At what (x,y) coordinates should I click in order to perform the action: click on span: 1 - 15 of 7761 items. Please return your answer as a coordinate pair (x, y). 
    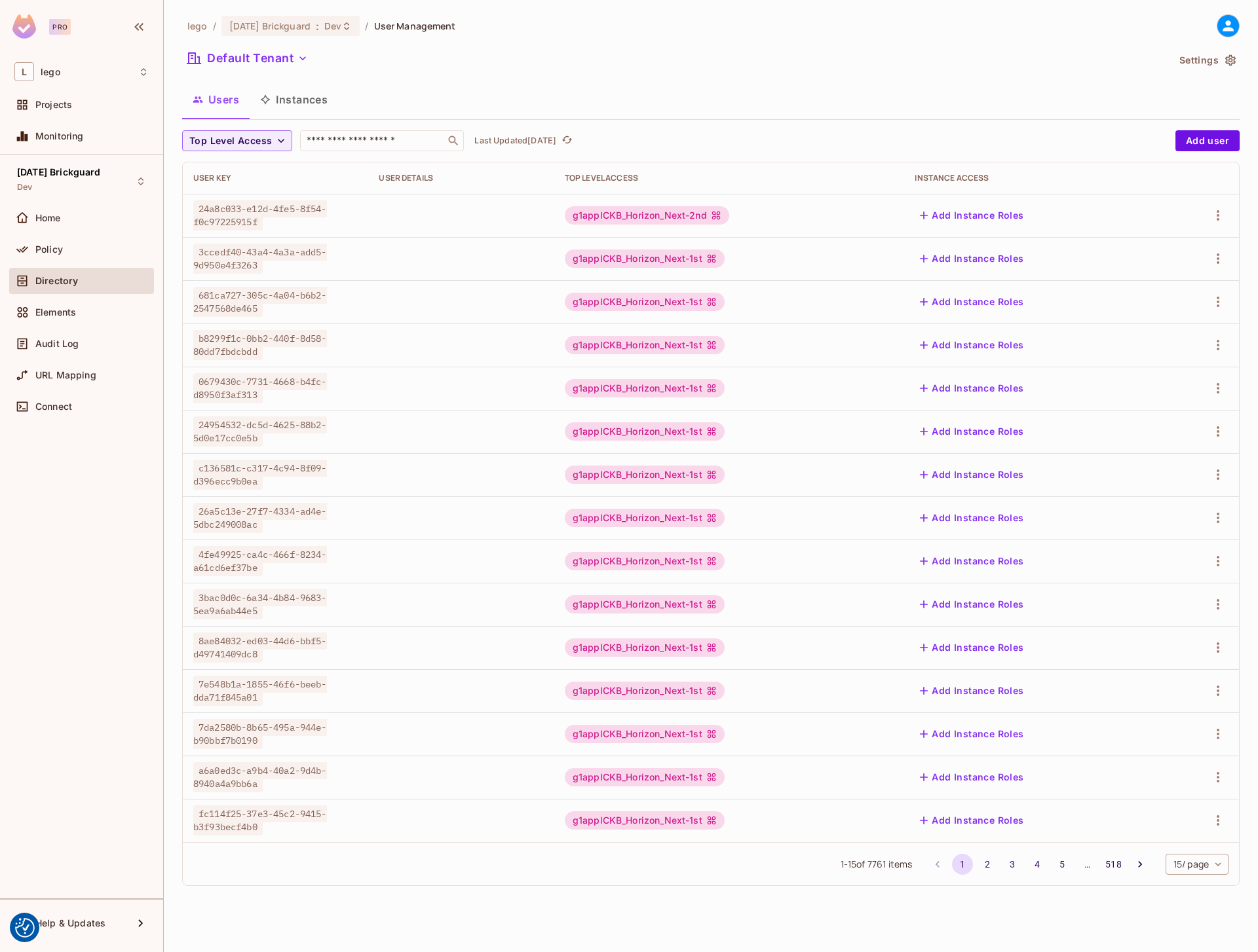
    Looking at the image, I should click on (876, 865).